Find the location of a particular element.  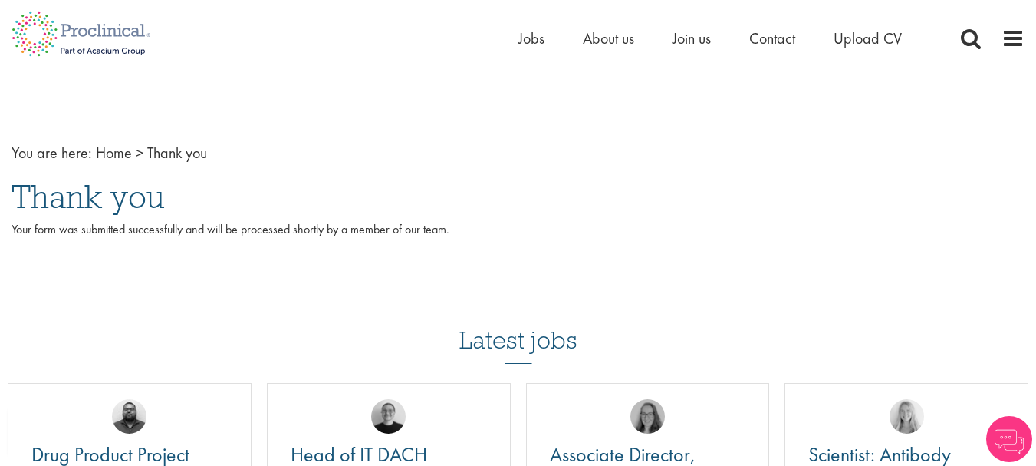

span: You are here: is located at coordinates (51, 153).